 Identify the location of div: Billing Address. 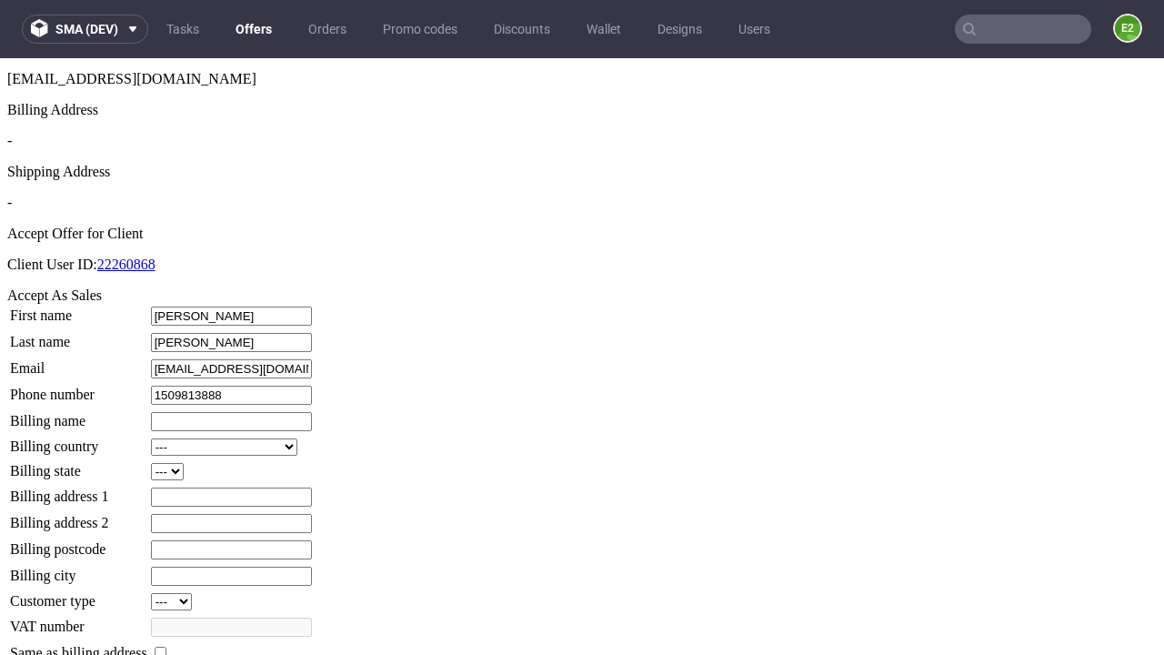
(582, 52).